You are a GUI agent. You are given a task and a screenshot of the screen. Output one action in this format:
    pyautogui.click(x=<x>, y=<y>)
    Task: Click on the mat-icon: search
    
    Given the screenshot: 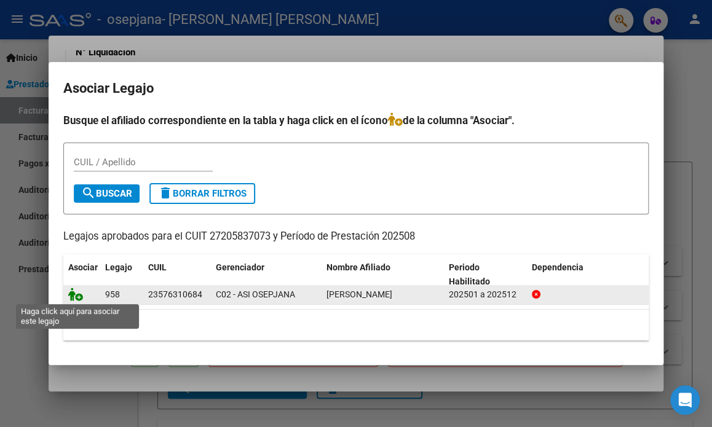 What is the action you would take?
    pyautogui.click(x=89, y=193)
    